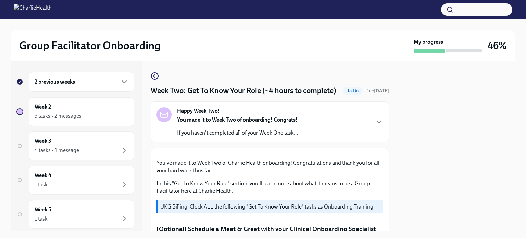 This screenshot has width=526, height=238. What do you see at coordinates (81, 82) in the screenshot?
I see `div: 2 previous weeks` at bounding box center [81, 82].